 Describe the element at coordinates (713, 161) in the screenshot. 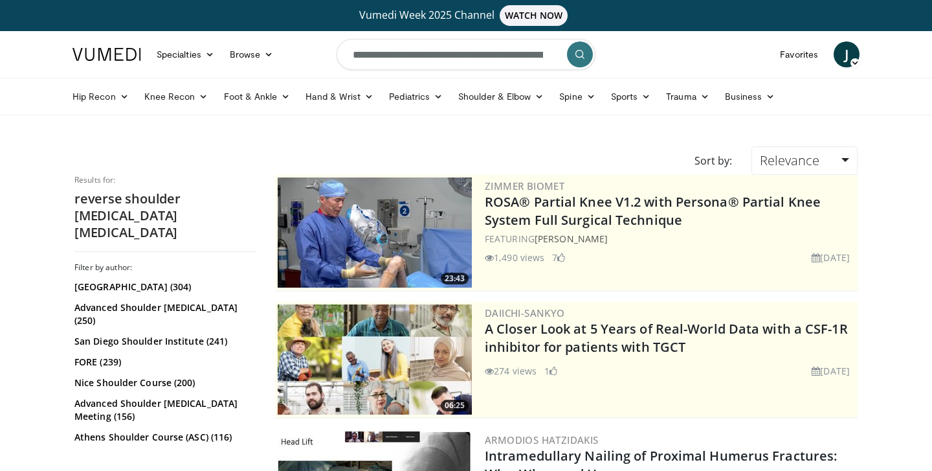

I see `div: Sort by:` at that location.